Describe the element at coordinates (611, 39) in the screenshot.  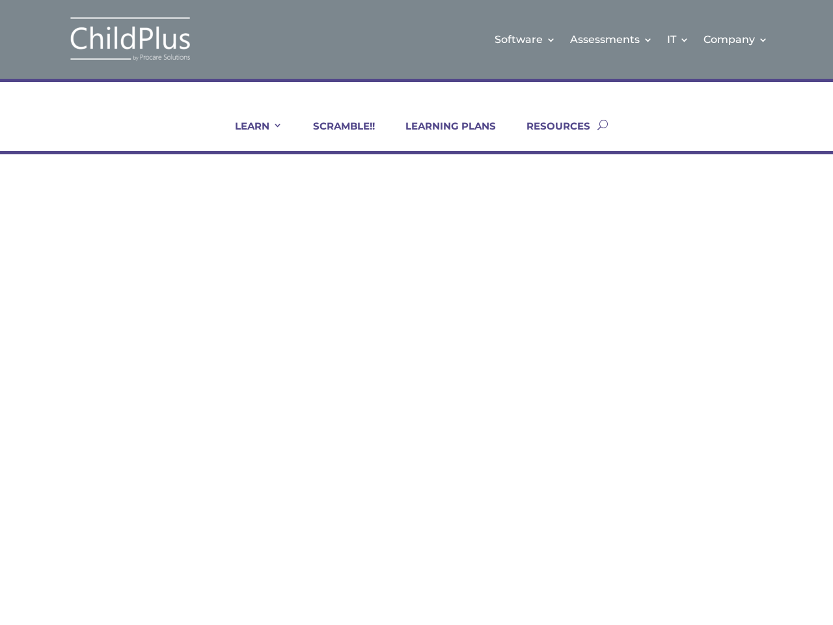
I see `a: Assessments` at that location.